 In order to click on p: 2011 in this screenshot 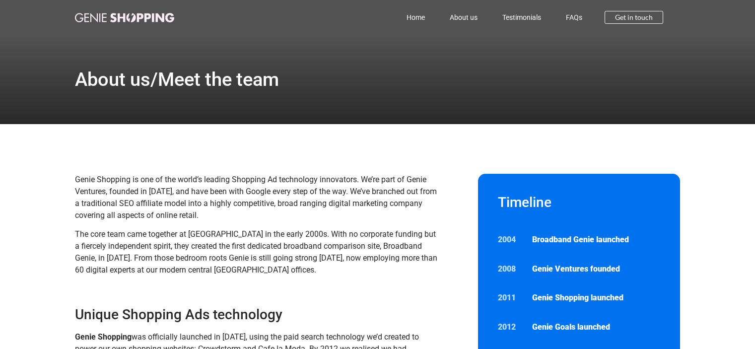, I will do `click(510, 298)`.